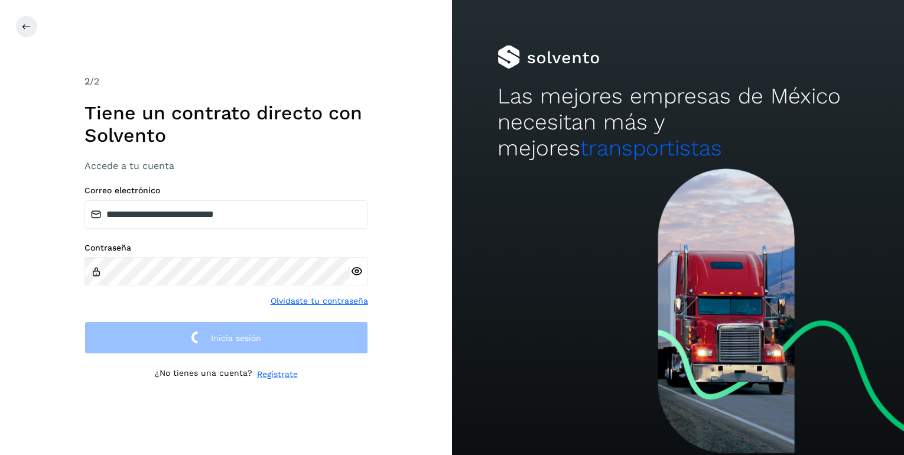 This screenshot has height=455, width=904. Describe the element at coordinates (226, 247) in the screenshot. I see `label: Contraseña` at that location.